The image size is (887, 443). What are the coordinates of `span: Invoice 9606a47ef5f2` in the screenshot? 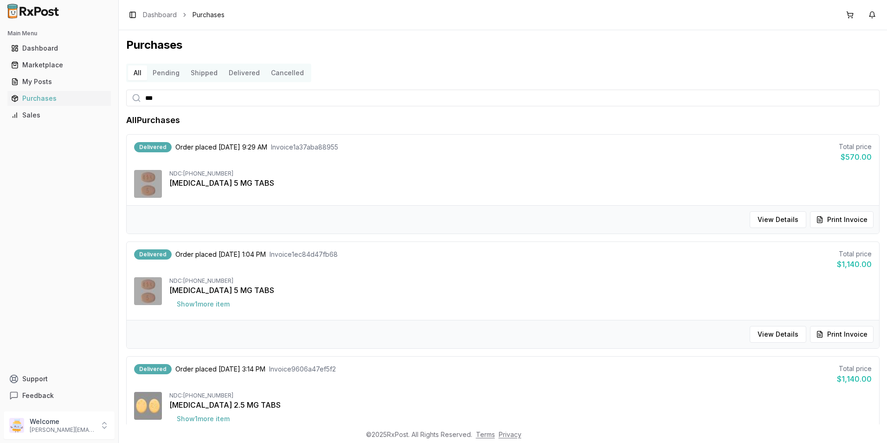 It's located at (302, 369).